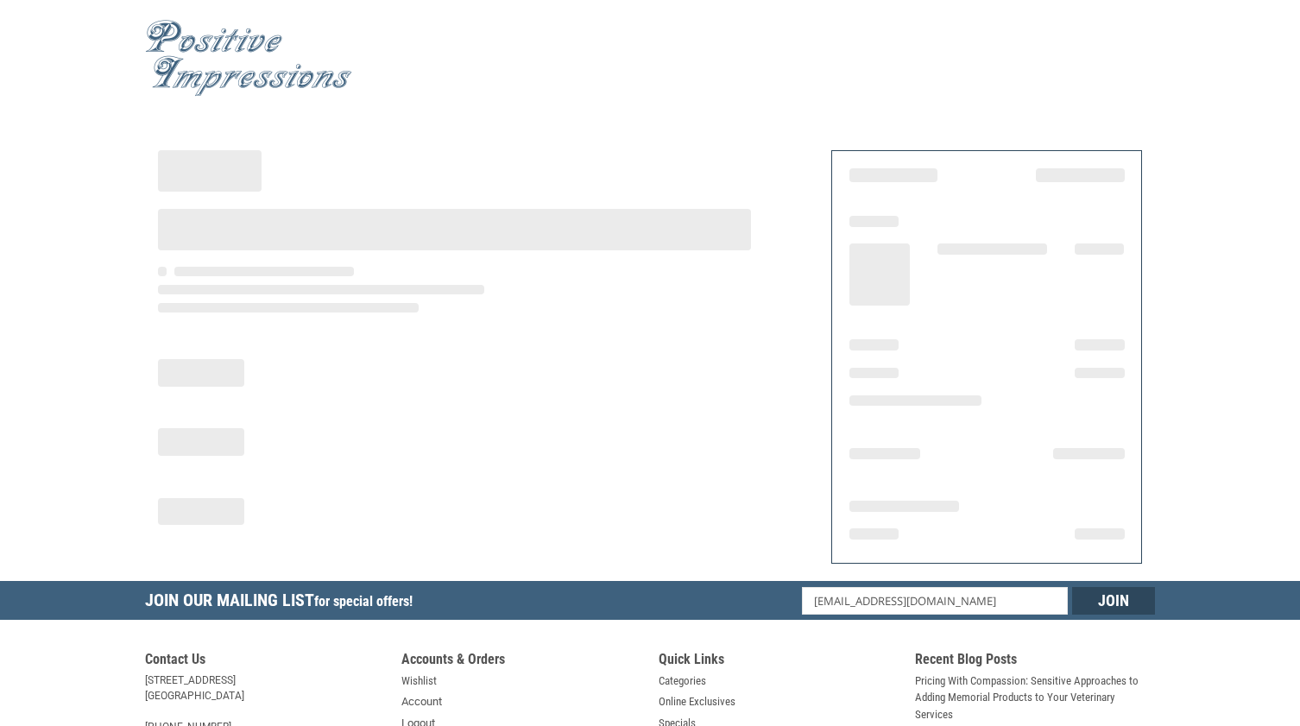 The height and width of the screenshot is (726, 1300). What do you see at coordinates (249, 58) in the screenshot?
I see `img: Positive Impressions` at bounding box center [249, 58].